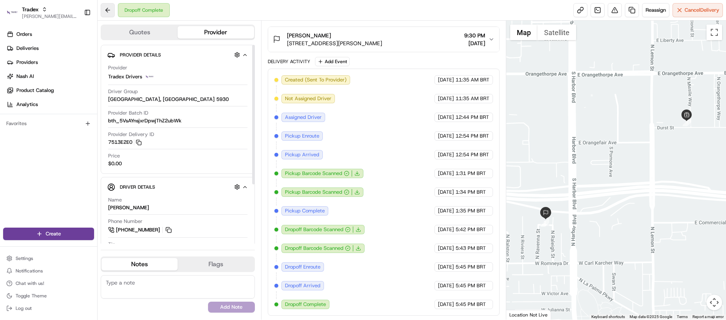  I want to click on input: Clear, so click(75, 54).